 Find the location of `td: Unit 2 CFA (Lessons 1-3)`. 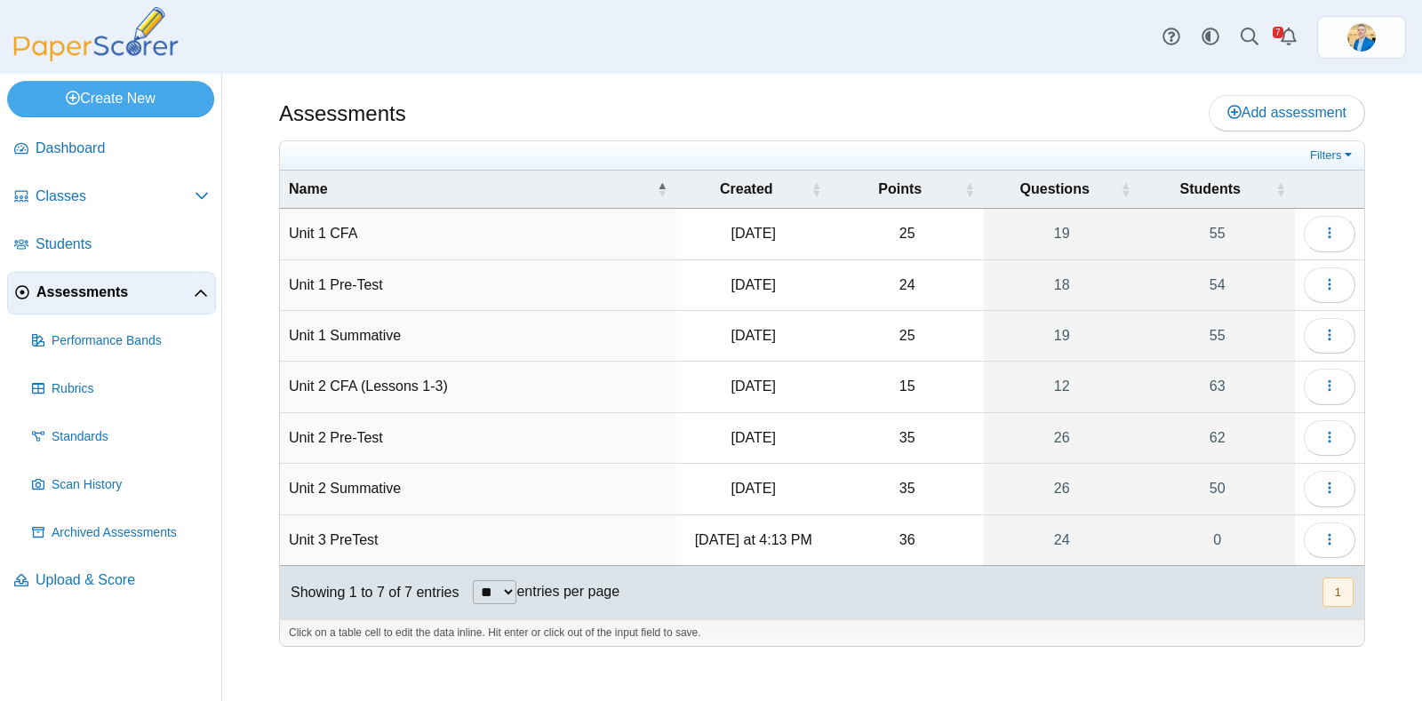

td: Unit 2 CFA (Lessons 1-3) is located at coordinates (478, 387).